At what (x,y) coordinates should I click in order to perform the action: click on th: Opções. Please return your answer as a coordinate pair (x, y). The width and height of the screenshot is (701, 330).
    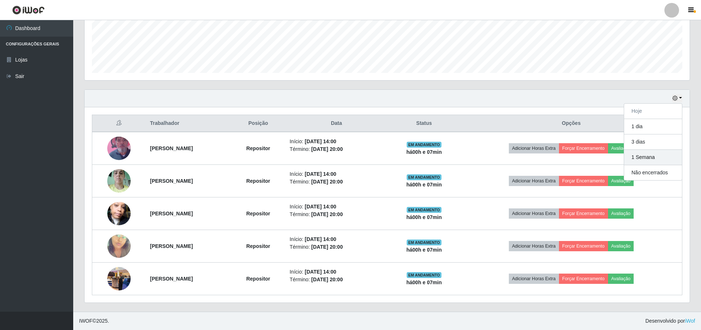
    Looking at the image, I should click on (571, 123).